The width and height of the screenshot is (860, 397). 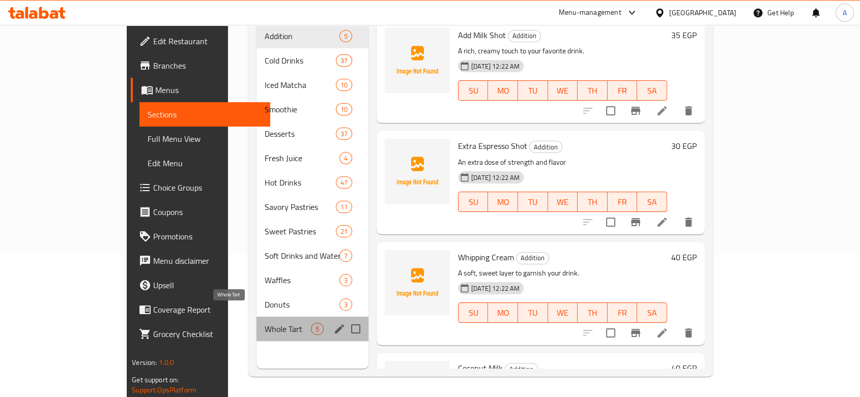 I want to click on h6: 30 EGP, so click(x=684, y=146).